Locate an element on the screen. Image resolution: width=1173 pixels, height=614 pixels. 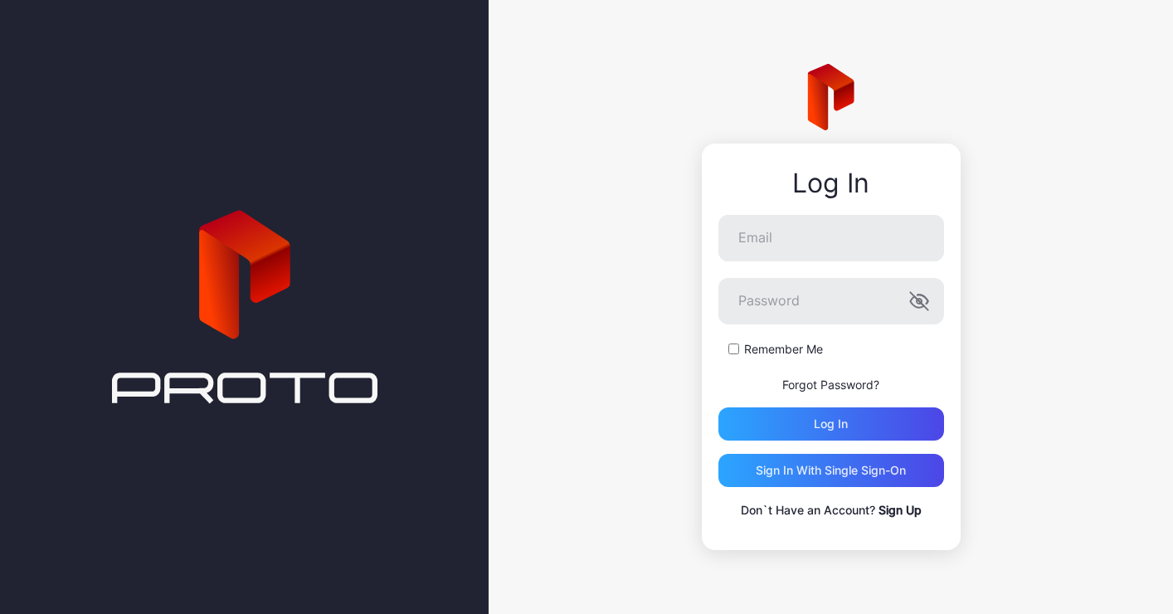
button: Sign in With Single Sign-On is located at coordinates (831, 470).